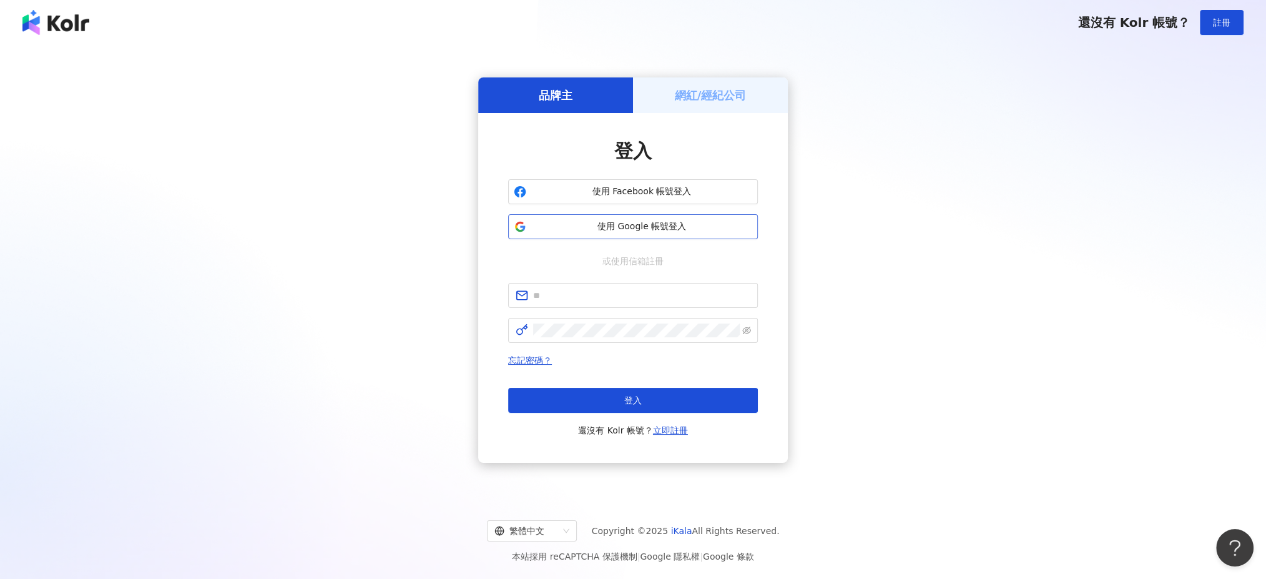  I want to click on a: Google 條款, so click(728, 556).